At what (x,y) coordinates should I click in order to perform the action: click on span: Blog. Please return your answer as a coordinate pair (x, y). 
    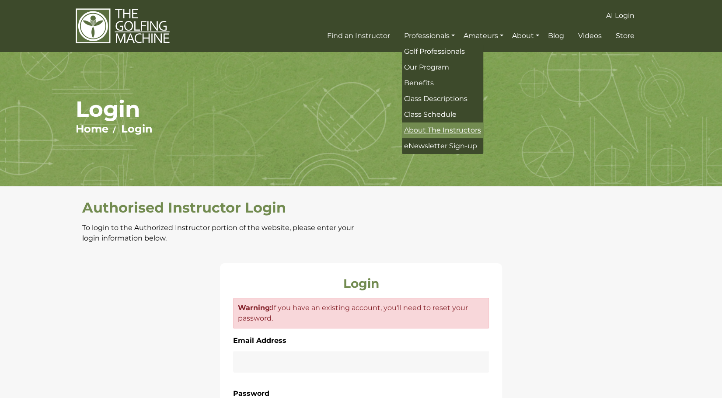
    Looking at the image, I should click on (556, 35).